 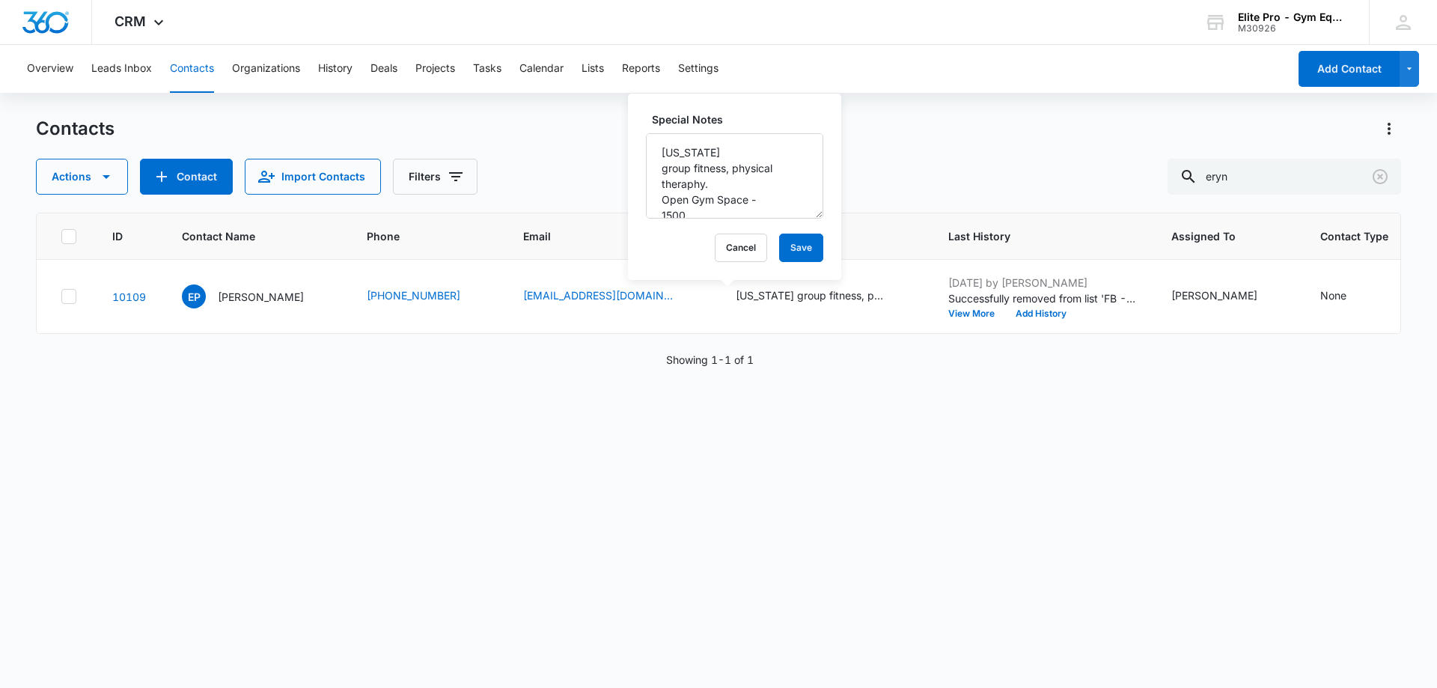 I want to click on button: Projects, so click(x=435, y=69).